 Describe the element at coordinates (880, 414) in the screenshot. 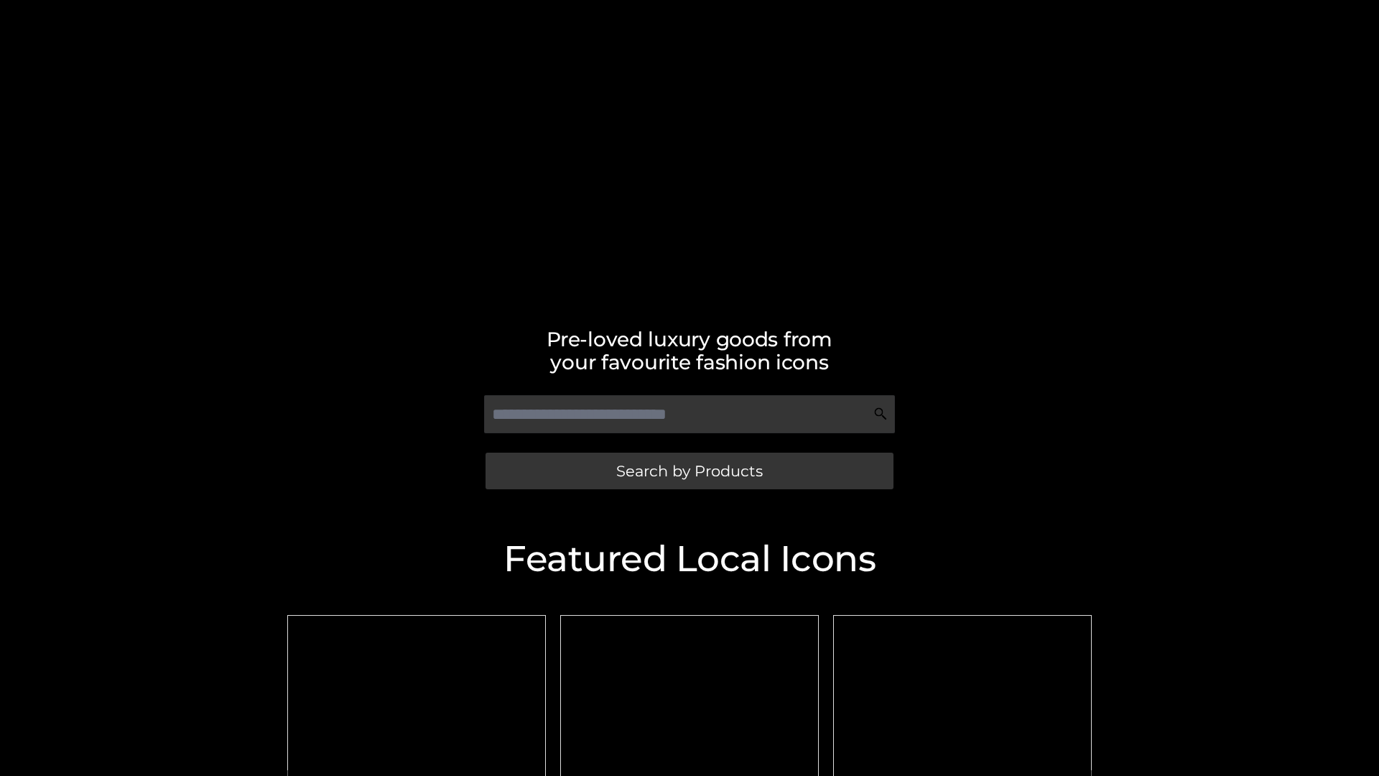

I see `img: Search Icon` at that location.